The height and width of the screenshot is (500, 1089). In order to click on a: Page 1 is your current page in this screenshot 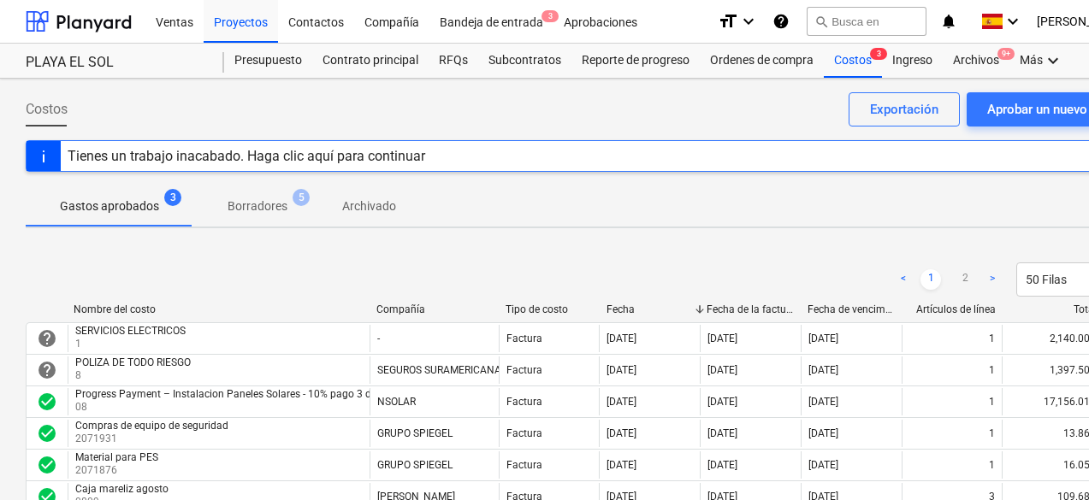, I will do `click(930, 280)`.